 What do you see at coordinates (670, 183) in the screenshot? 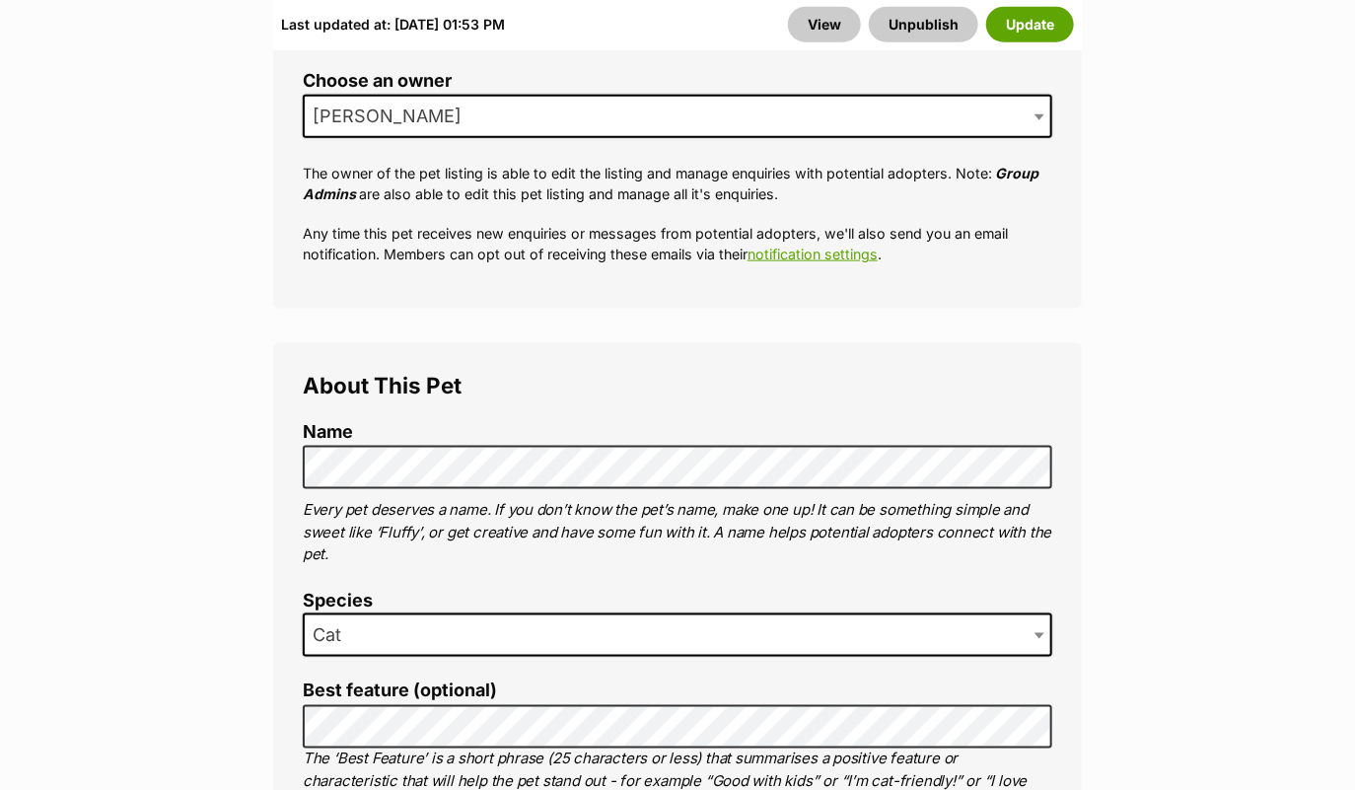
I see `em: Group Admins` at bounding box center [670, 183].